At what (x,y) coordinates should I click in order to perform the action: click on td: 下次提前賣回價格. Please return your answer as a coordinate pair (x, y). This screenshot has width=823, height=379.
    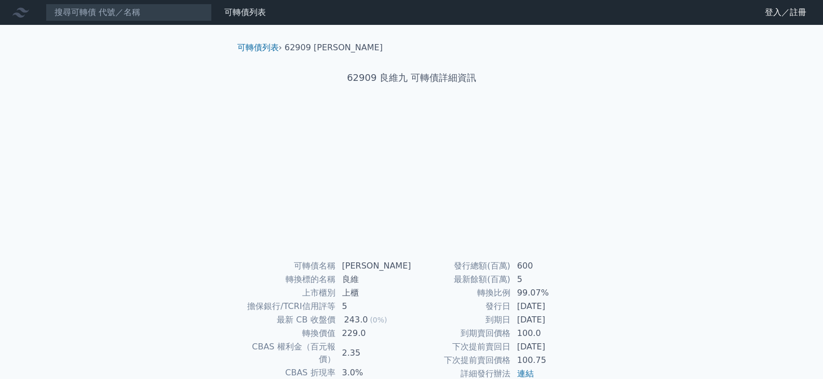
    Looking at the image, I should click on (461, 361).